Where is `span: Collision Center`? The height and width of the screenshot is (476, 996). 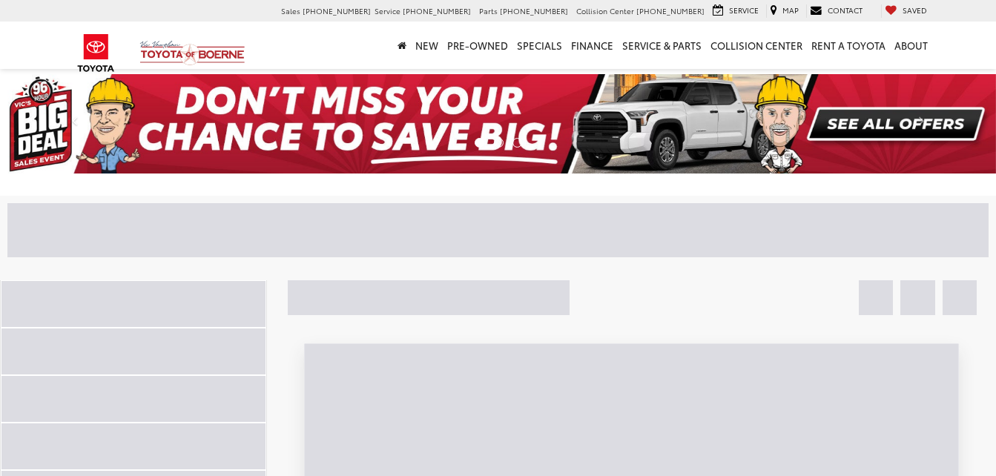
span: Collision Center is located at coordinates (605, 10).